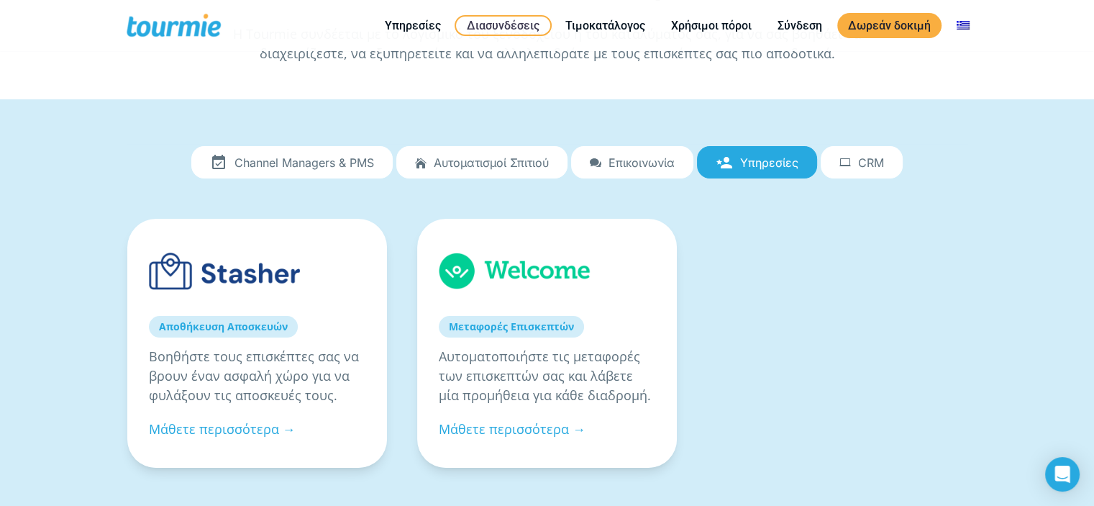  I want to click on a: Channel Managers & PMS, so click(292, 163).